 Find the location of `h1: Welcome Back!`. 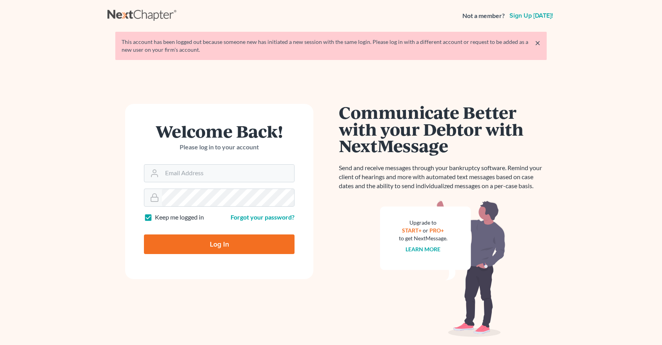

h1: Welcome Back! is located at coordinates (219, 131).